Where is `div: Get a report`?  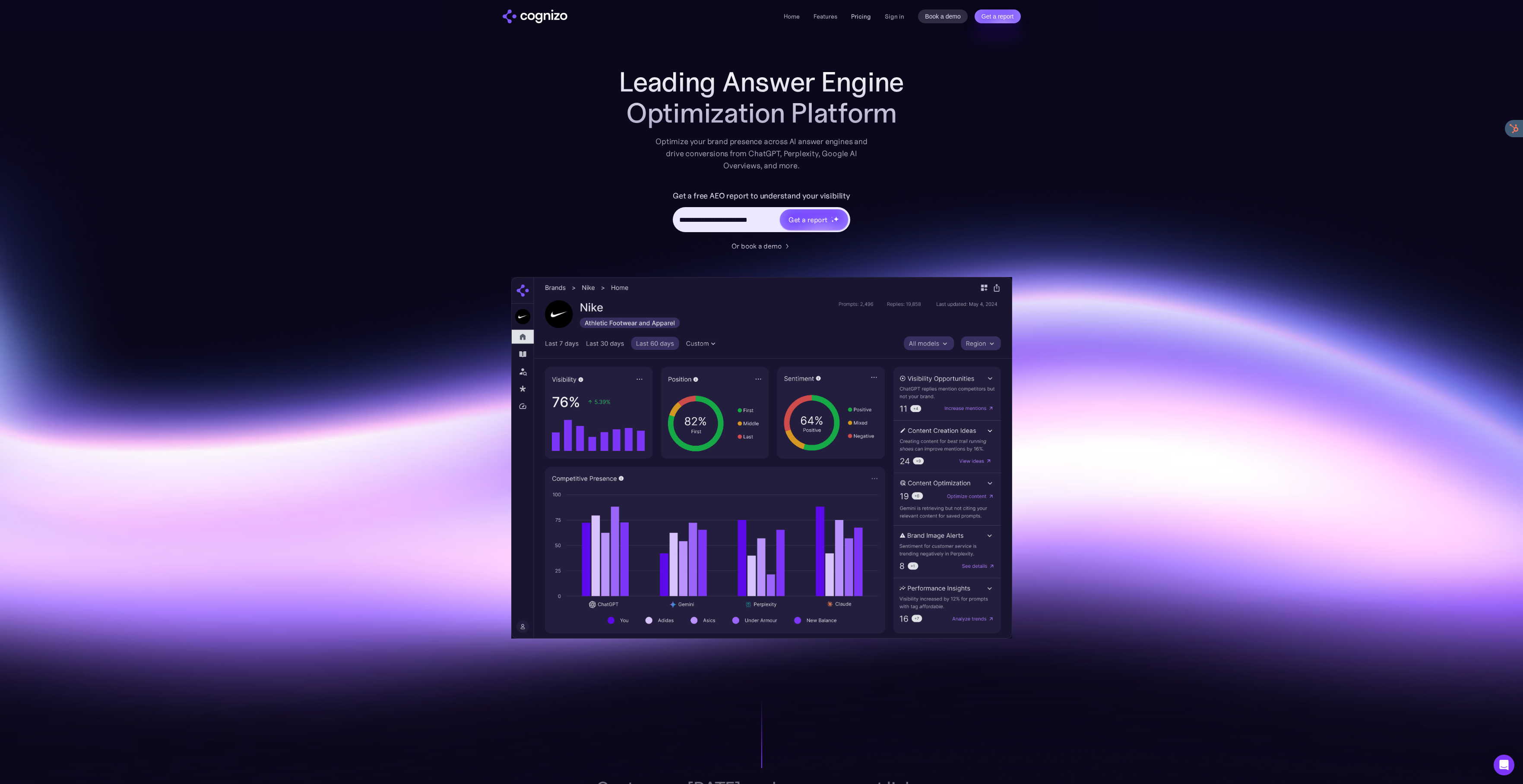 div: Get a report is located at coordinates (808, 219).